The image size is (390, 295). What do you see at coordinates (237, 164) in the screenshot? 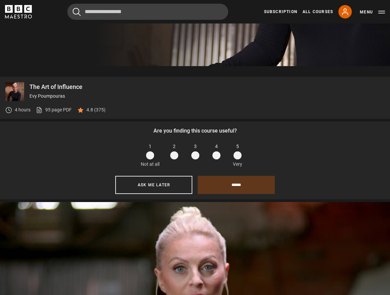
I see `p: Very` at bounding box center [237, 164].